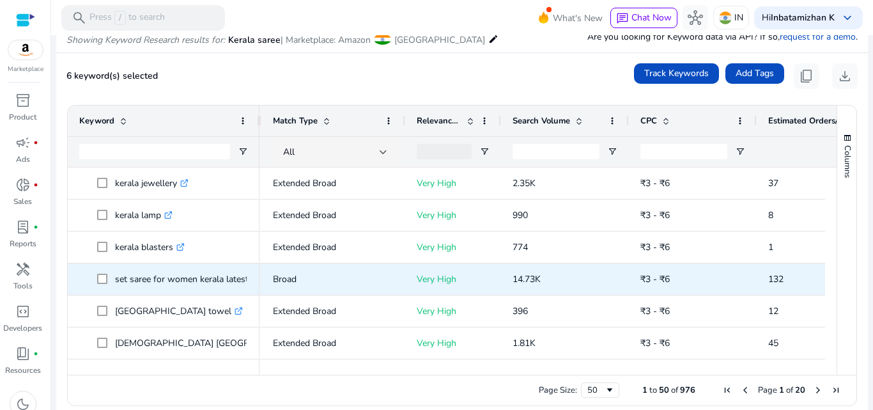 The height and width of the screenshot is (410, 873). Describe the element at coordinates (727, 390) in the screenshot. I see `div: First Page` at that location.